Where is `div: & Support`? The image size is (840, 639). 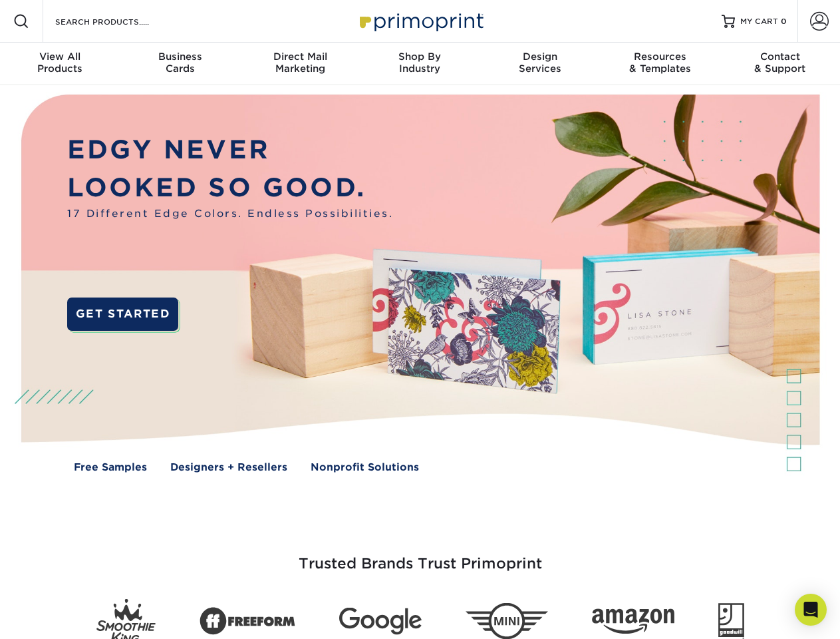
div: & Support is located at coordinates (781, 63).